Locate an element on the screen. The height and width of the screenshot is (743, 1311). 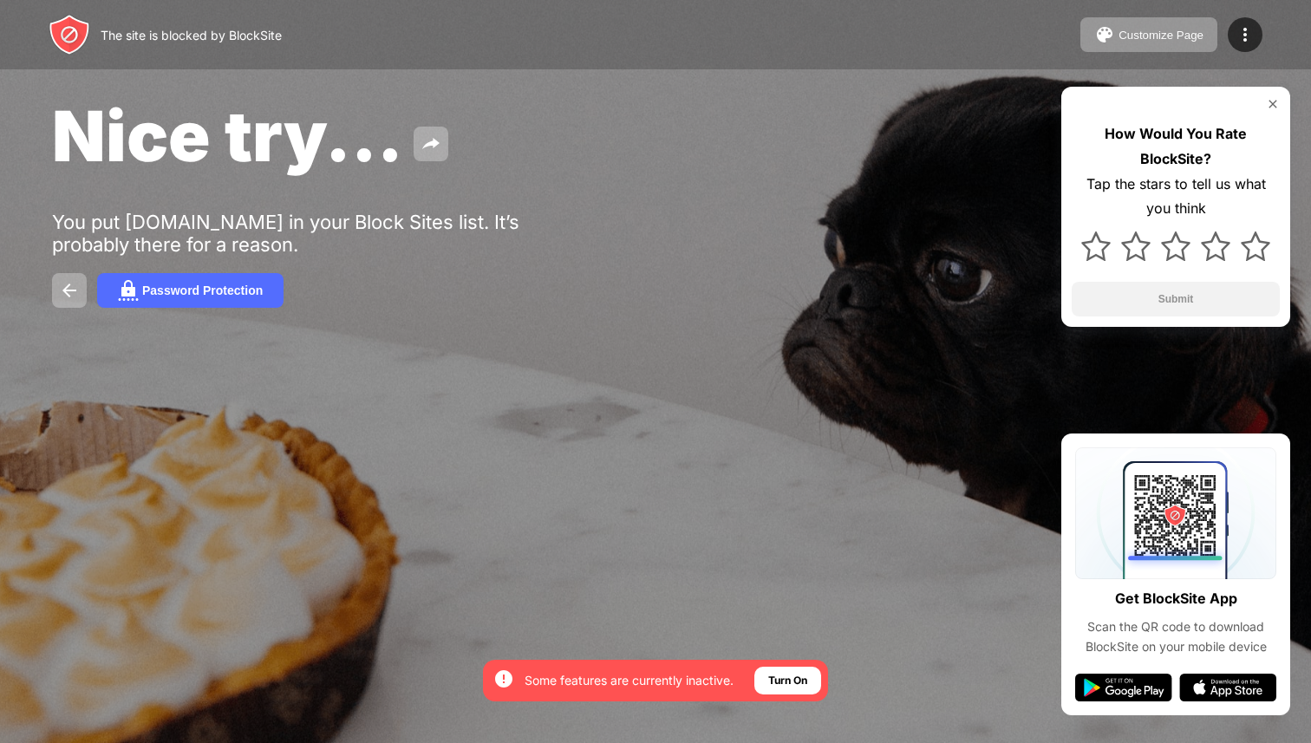
img: rate-us-close.svg is located at coordinates (1273, 104).